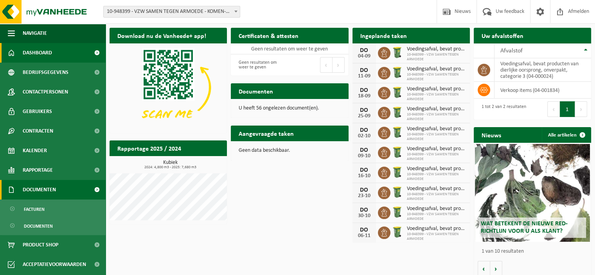 The height and width of the screenshot is (275, 595). I want to click on h2: Rapportage 2025 / 2024, so click(149, 148).